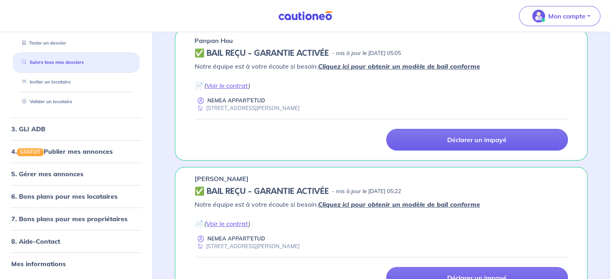  Describe the element at coordinates (76, 102) in the screenshot. I see `div: Valider un locataire` at that location.